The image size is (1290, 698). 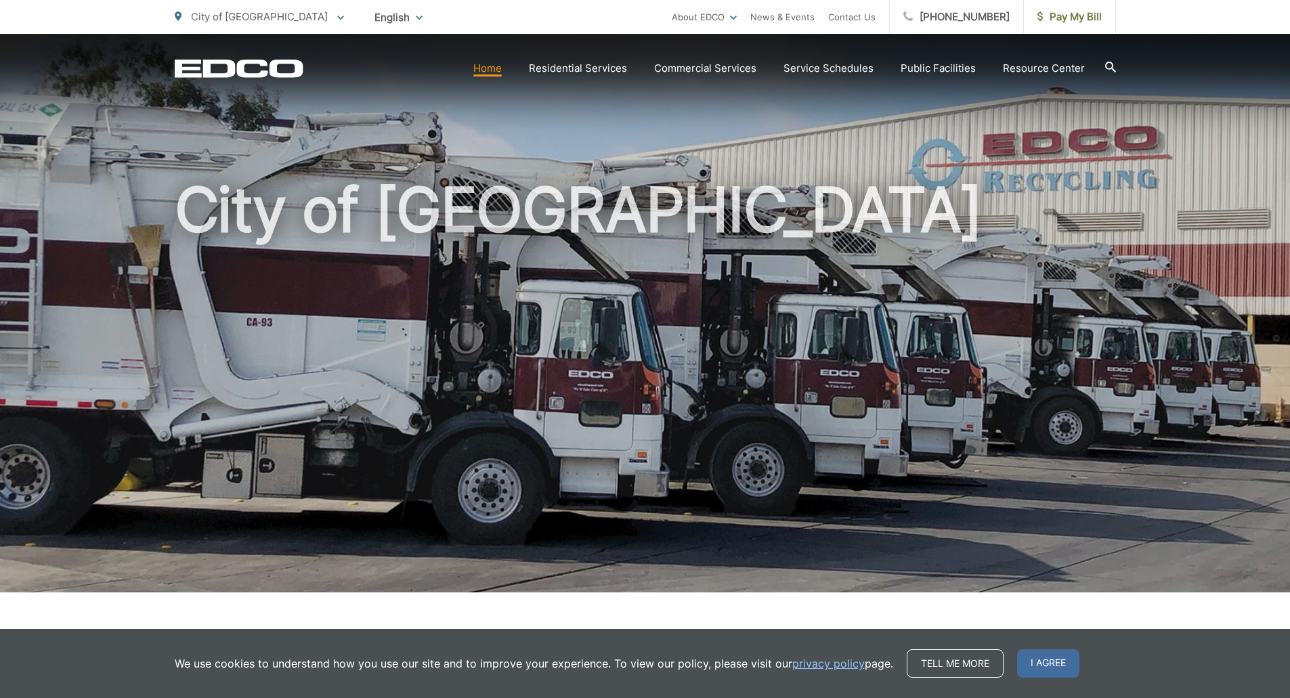 I want to click on span: English, so click(x=398, y=17).